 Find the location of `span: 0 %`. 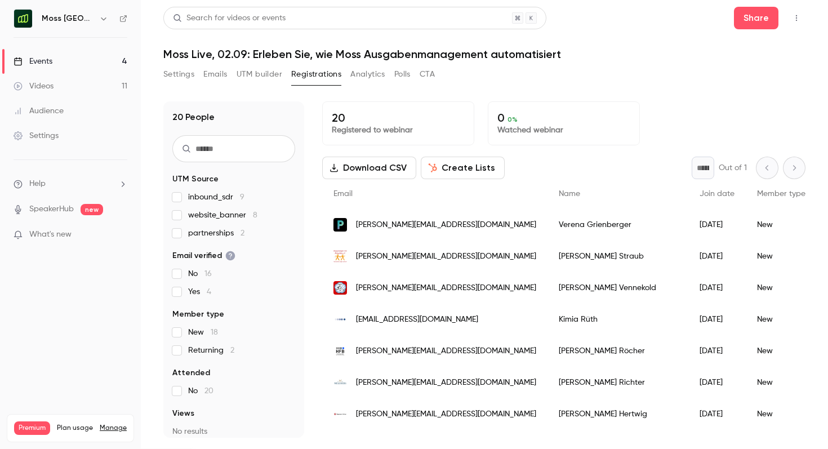

span: 0 % is located at coordinates (513, 119).